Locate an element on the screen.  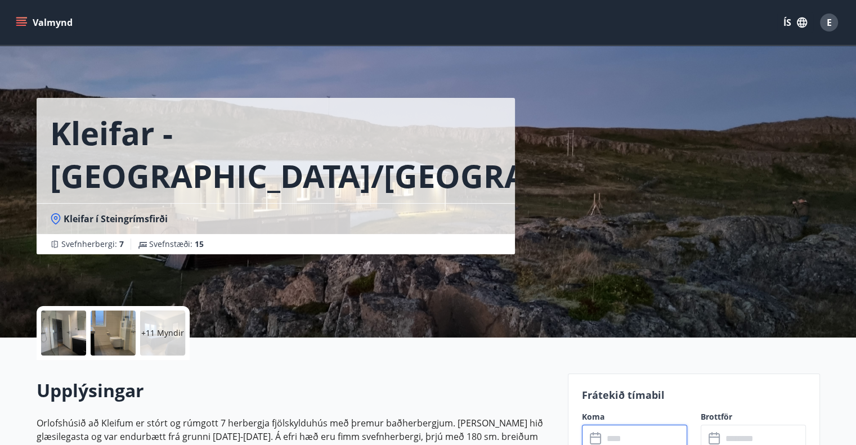
span: Svefnherbergi : is located at coordinates (92, 244).